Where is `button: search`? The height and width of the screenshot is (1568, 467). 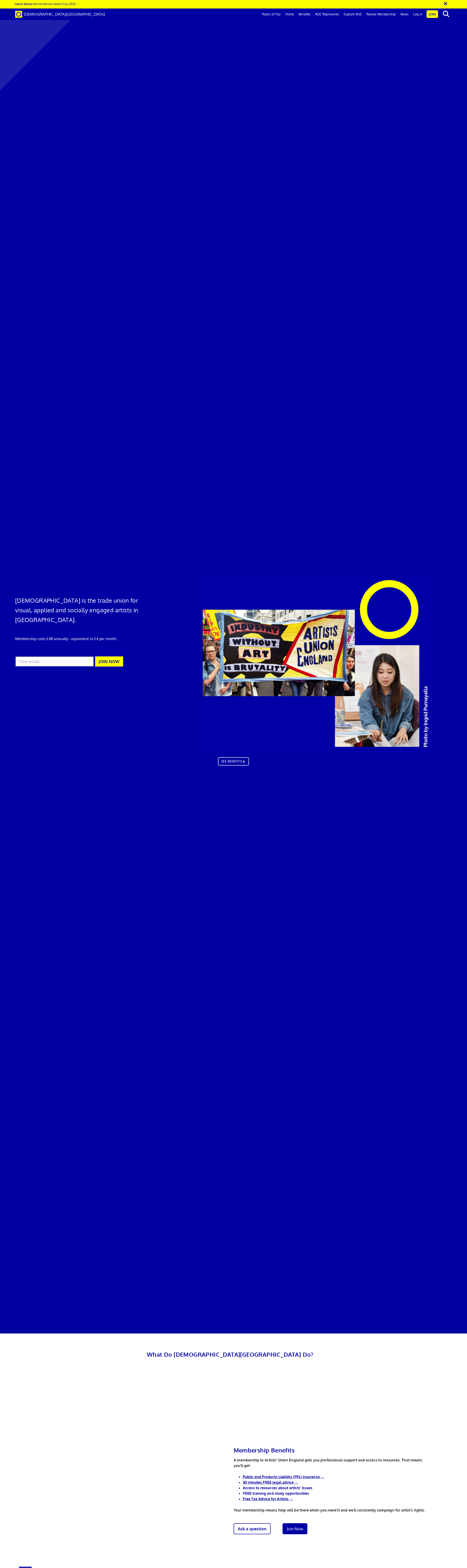
button: search is located at coordinates (446, 14).